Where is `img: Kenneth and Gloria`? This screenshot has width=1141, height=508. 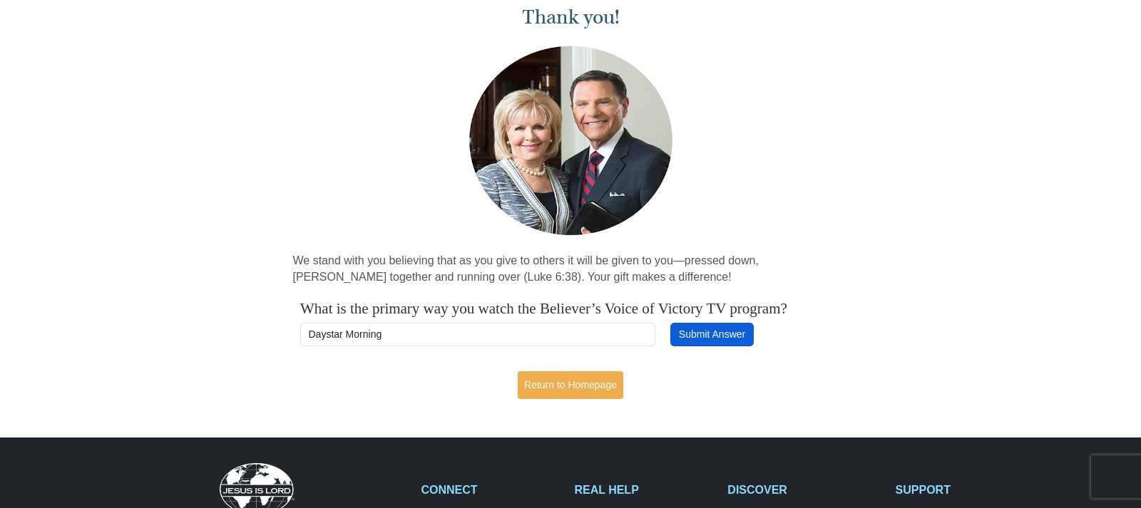 img: Kenneth and Gloria is located at coordinates (570, 140).